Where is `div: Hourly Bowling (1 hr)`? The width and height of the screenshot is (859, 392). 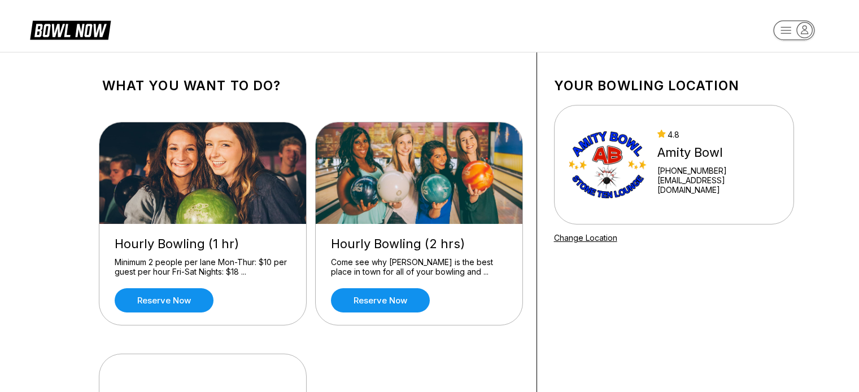 div: Hourly Bowling (1 hr) is located at coordinates (203, 244).